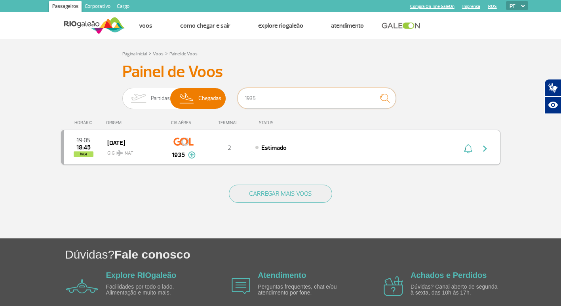 This screenshot has width=561, height=306. I want to click on a: Imprensa, so click(471, 6).